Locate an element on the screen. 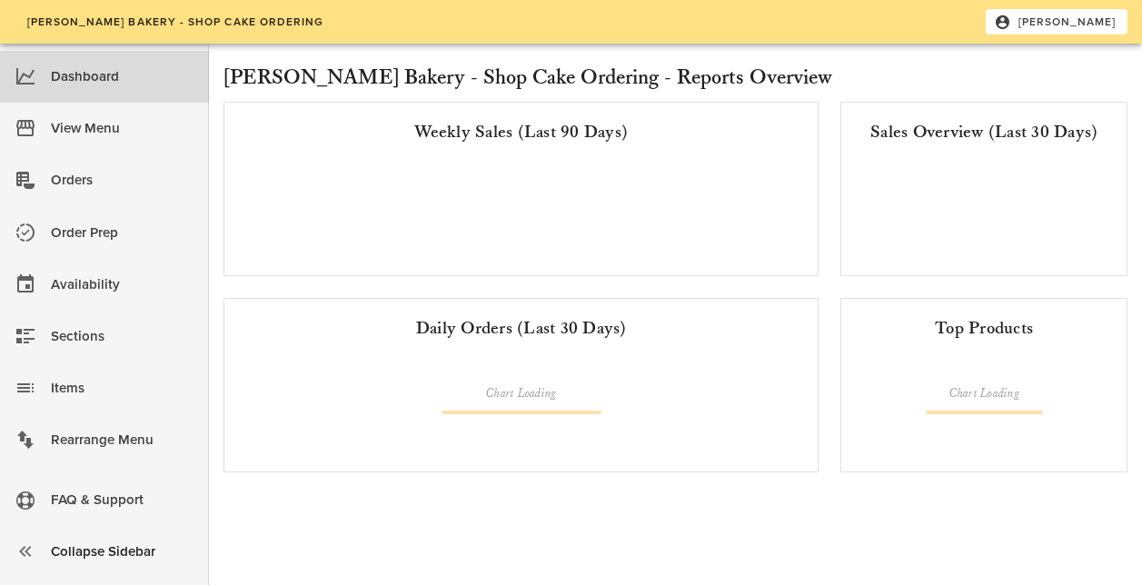  div: Dashboard is located at coordinates (123, 76).